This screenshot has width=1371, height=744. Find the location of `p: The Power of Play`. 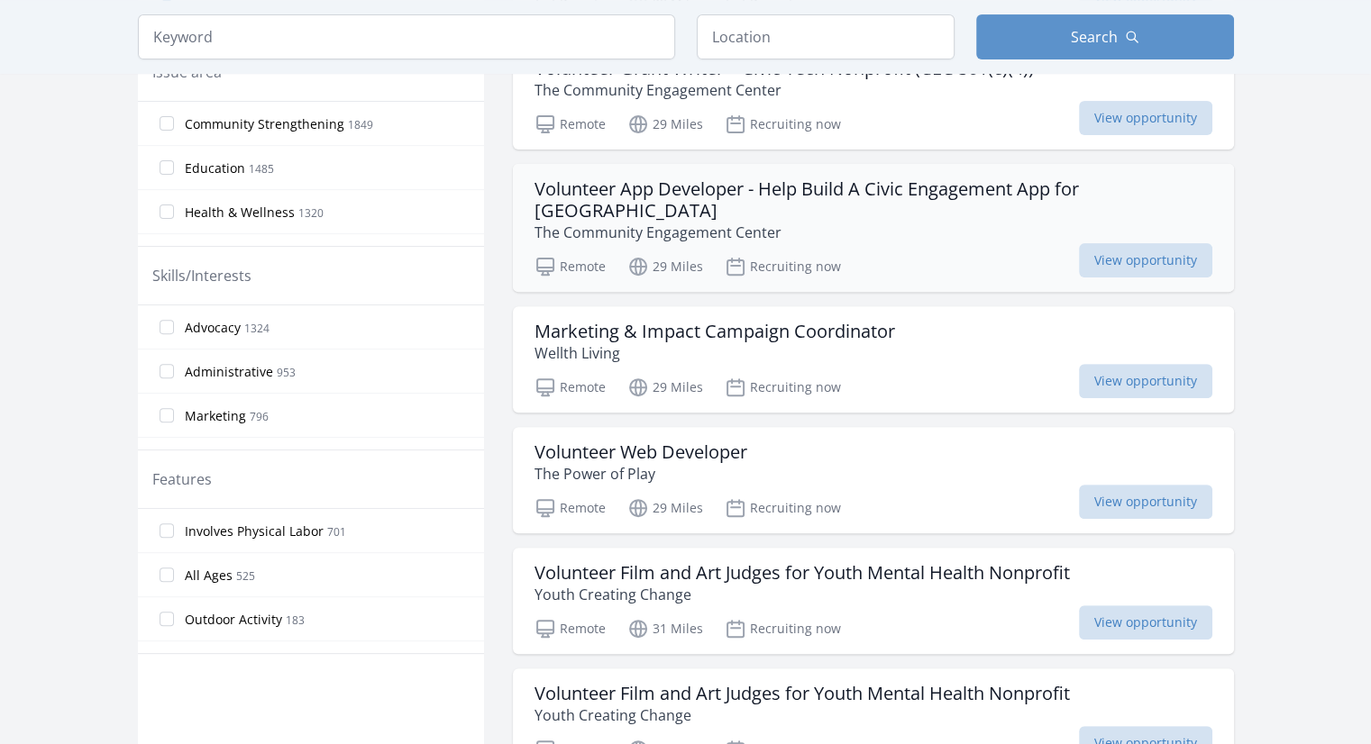

p: The Power of Play is located at coordinates (641, 474).